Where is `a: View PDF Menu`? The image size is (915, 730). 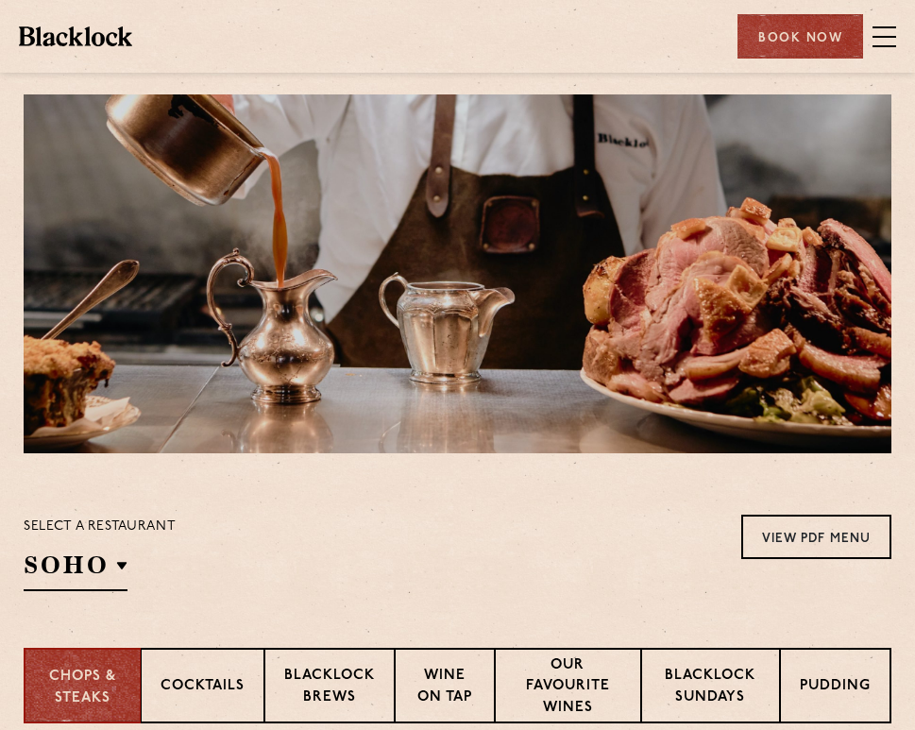 a: View PDF Menu is located at coordinates (816, 536).